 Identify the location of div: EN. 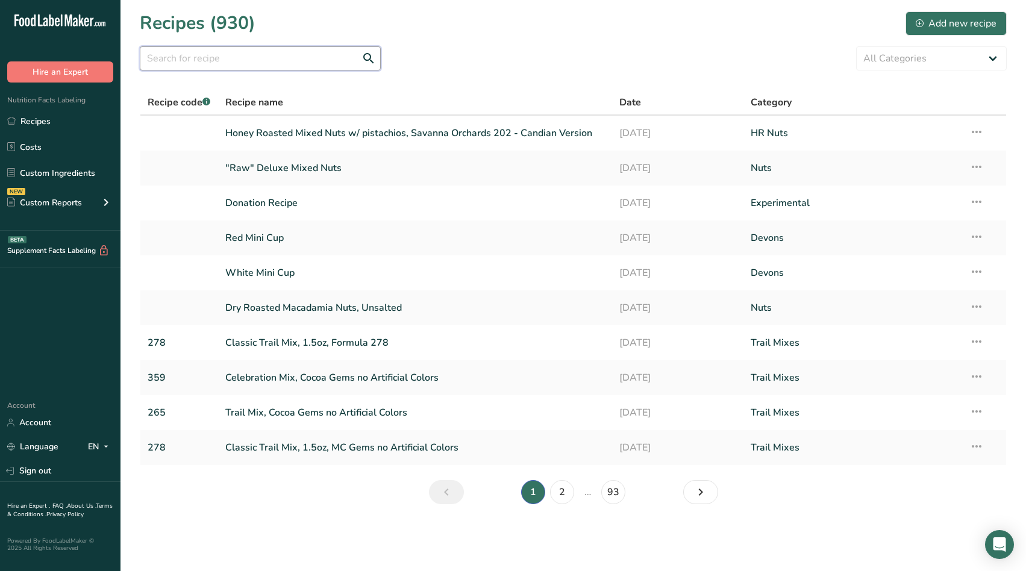
(101, 447).